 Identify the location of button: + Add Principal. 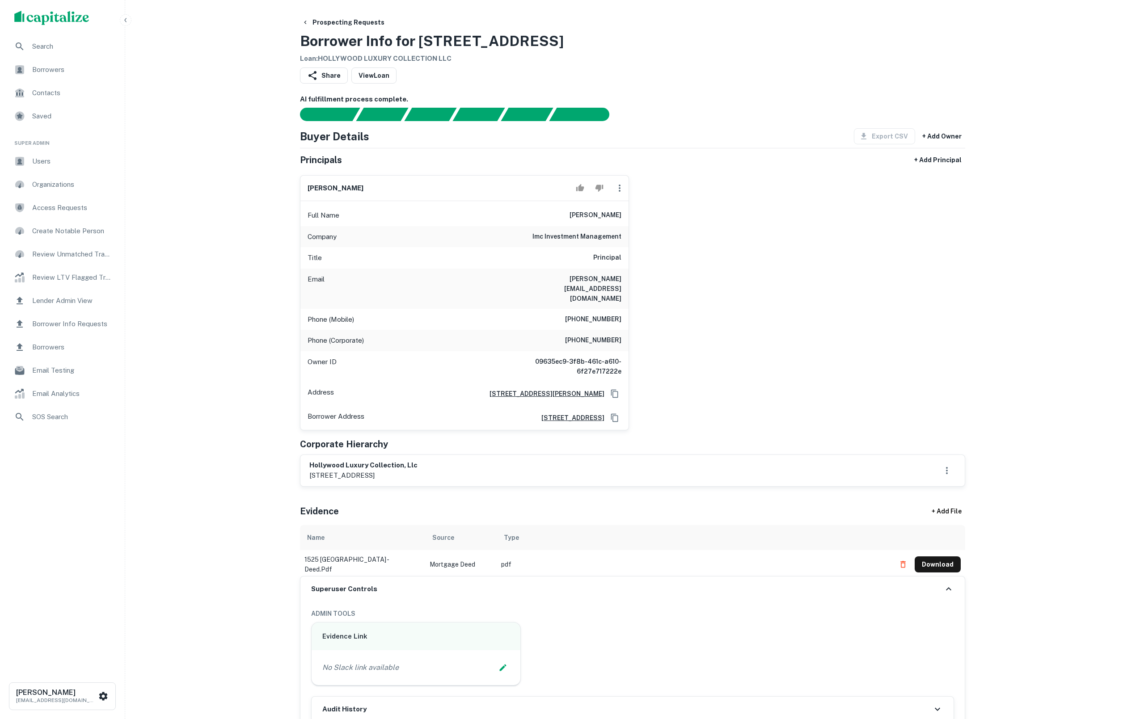
(938, 160).